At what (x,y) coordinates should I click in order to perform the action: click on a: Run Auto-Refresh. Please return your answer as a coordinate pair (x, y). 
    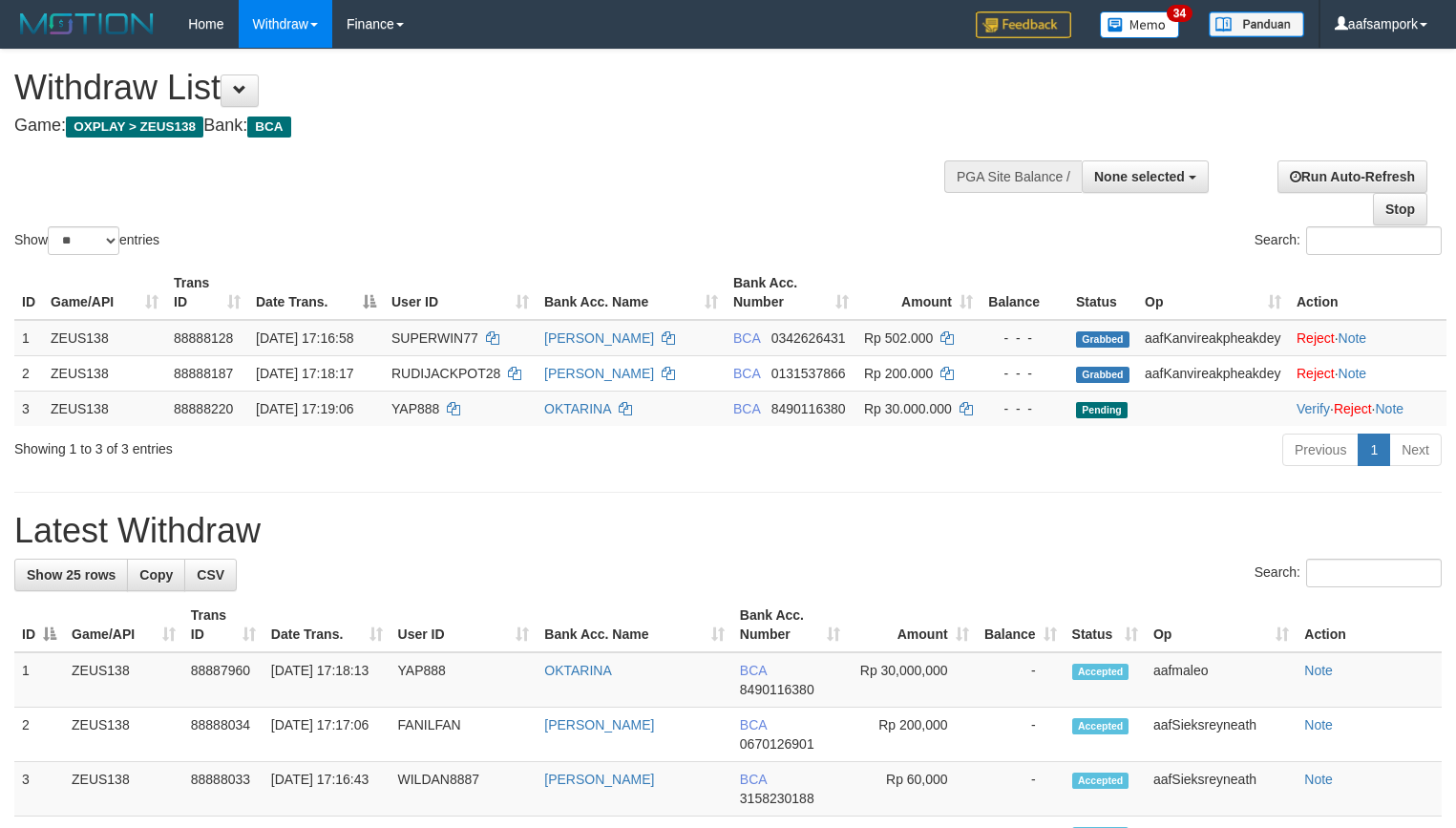
    Looking at the image, I should click on (1352, 177).